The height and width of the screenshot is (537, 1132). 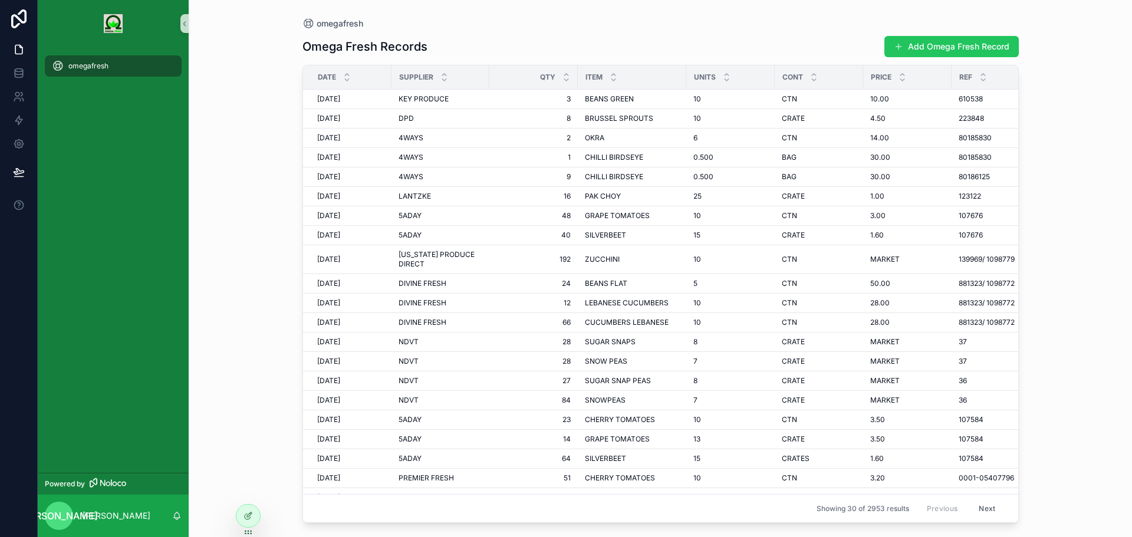 What do you see at coordinates (440, 138) in the screenshot?
I see `a: 4WAYS` at bounding box center [440, 138].